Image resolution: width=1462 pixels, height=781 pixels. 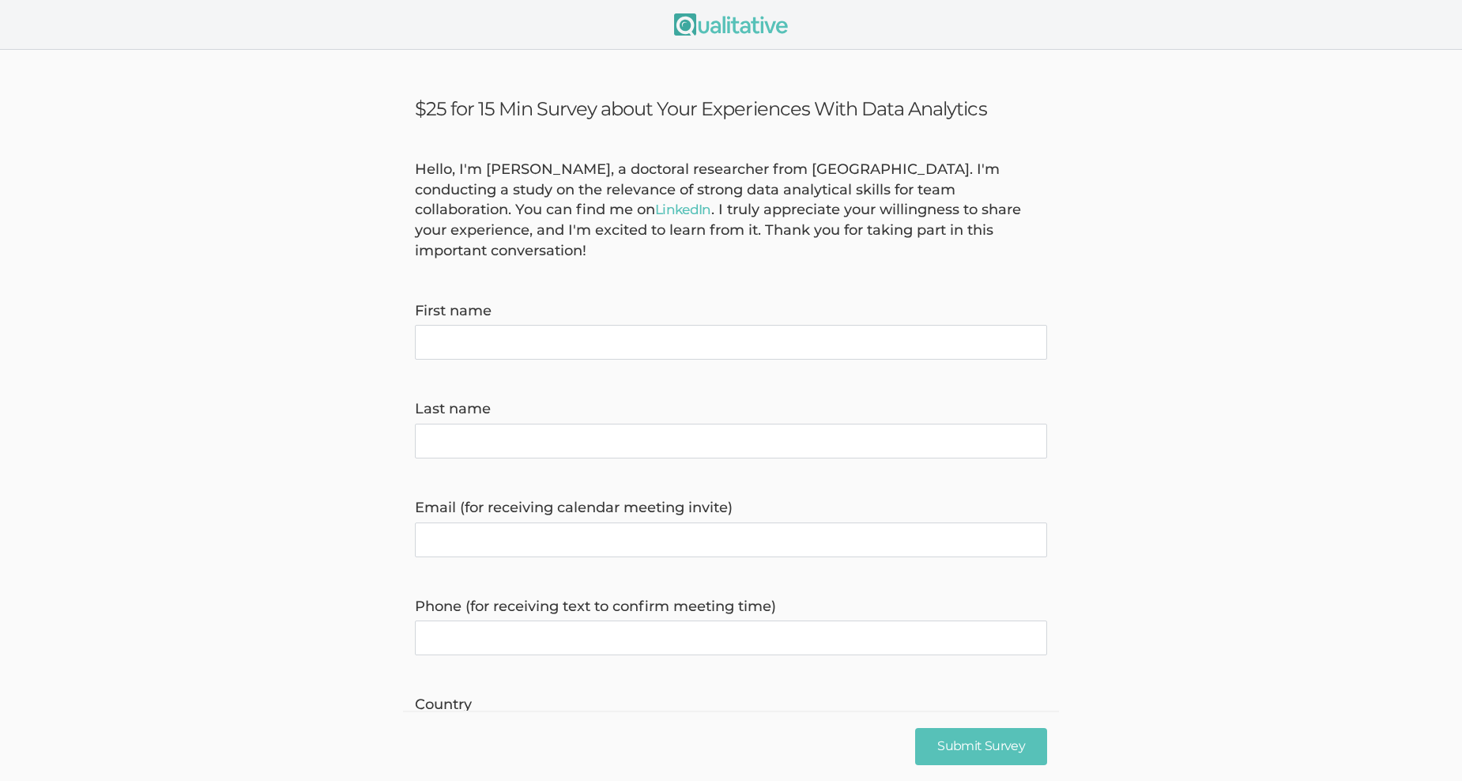 What do you see at coordinates (731, 409) in the screenshot?
I see `label: Last name` at bounding box center [731, 409].